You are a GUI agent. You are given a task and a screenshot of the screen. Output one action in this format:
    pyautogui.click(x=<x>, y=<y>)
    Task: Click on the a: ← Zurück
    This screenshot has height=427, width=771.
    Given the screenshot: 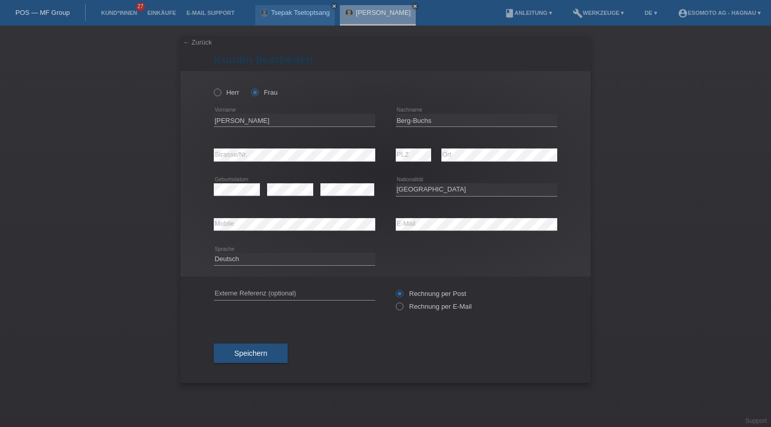 What is the action you would take?
    pyautogui.click(x=197, y=42)
    